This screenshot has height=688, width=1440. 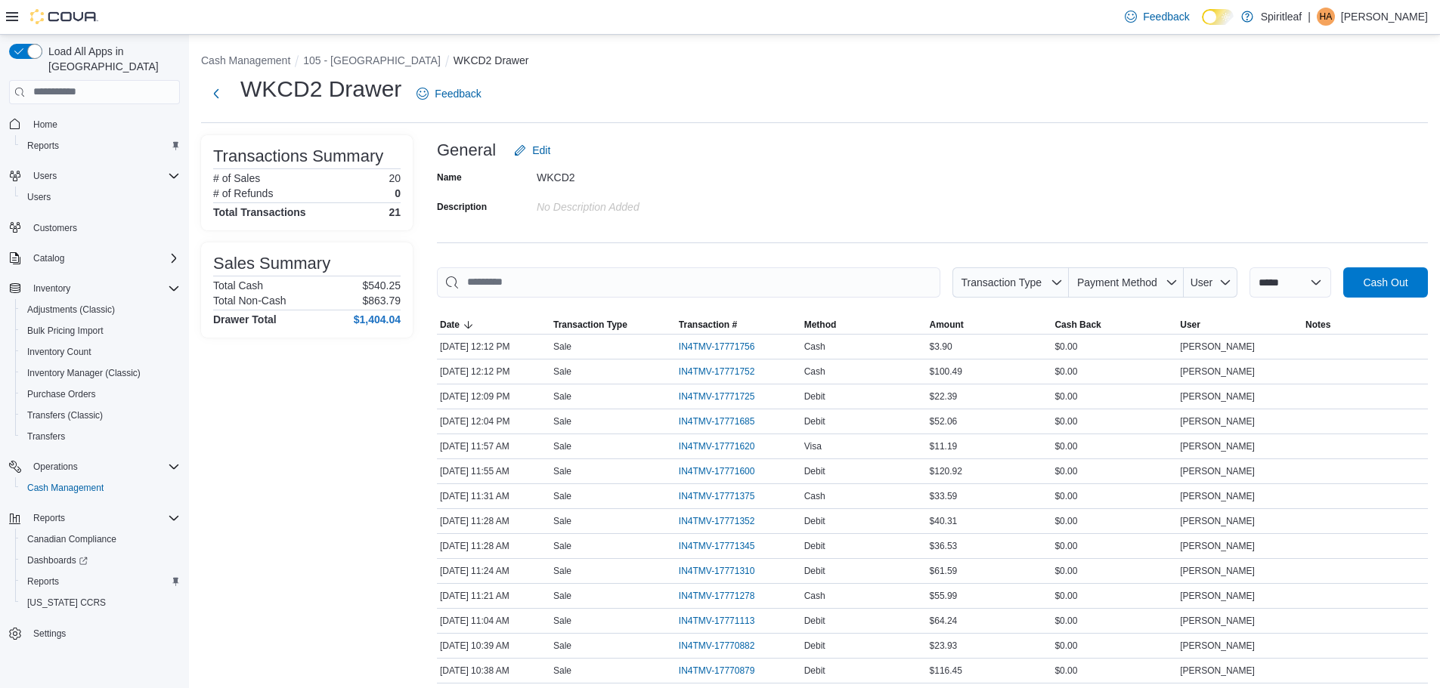 I want to click on p: $540.25, so click(x=381, y=286).